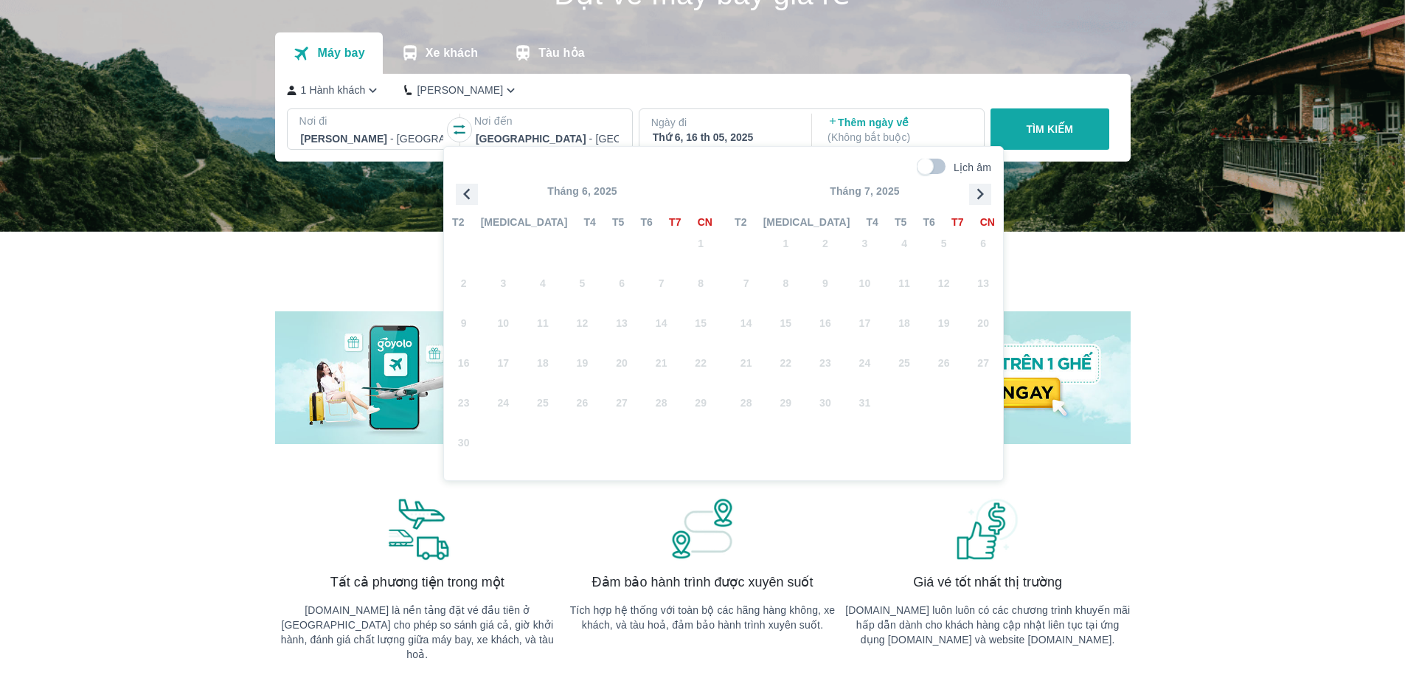  What do you see at coordinates (899, 130) in the screenshot?
I see `p: Thêm ngày về` at bounding box center [899, 130].